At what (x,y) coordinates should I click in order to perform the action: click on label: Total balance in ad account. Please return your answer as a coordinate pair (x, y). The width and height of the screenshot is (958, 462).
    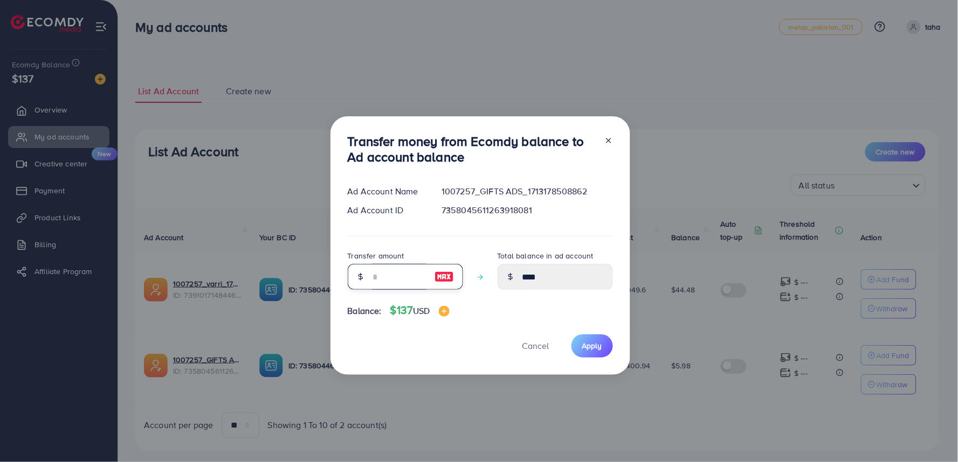
    Looking at the image, I should click on (545, 256).